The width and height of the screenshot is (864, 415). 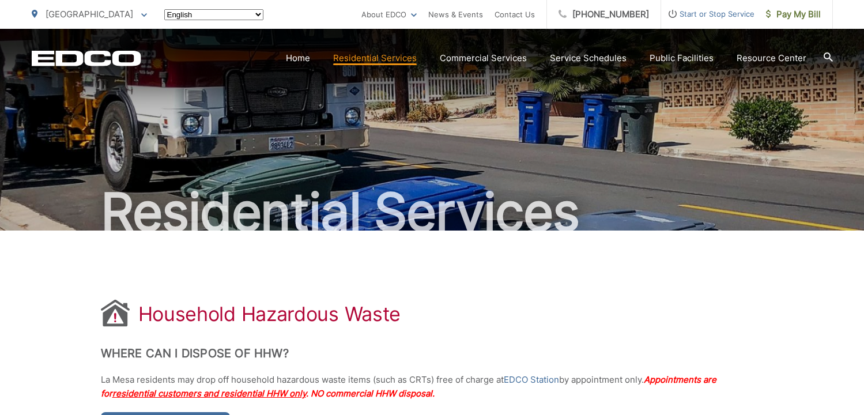 I want to click on a: Residential Services, so click(x=375, y=58).